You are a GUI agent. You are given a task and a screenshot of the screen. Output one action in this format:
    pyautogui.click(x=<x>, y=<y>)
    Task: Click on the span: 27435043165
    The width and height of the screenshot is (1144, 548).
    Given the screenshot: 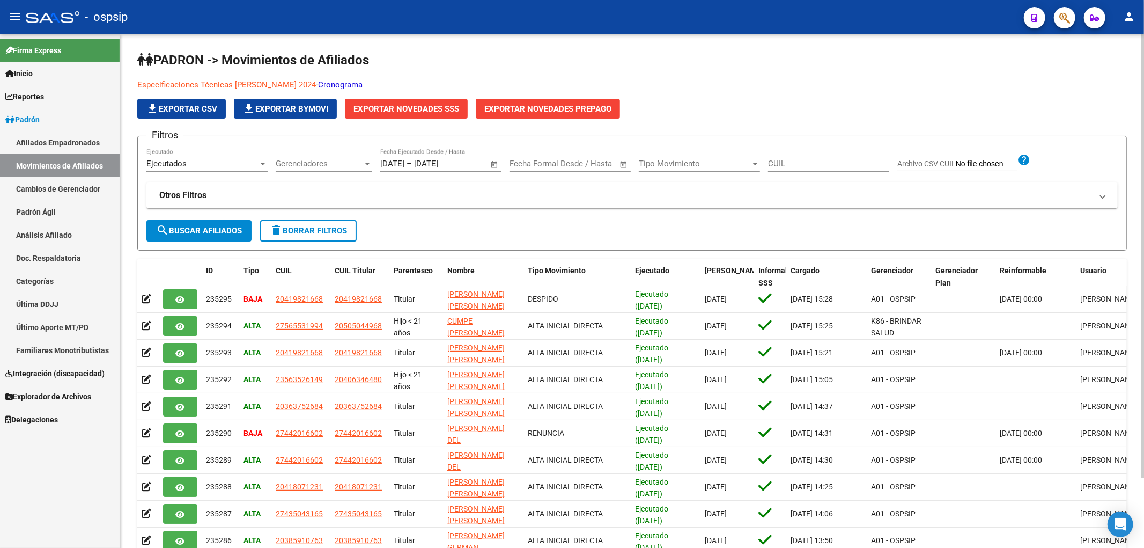 What is the action you would take?
    pyautogui.click(x=358, y=513)
    